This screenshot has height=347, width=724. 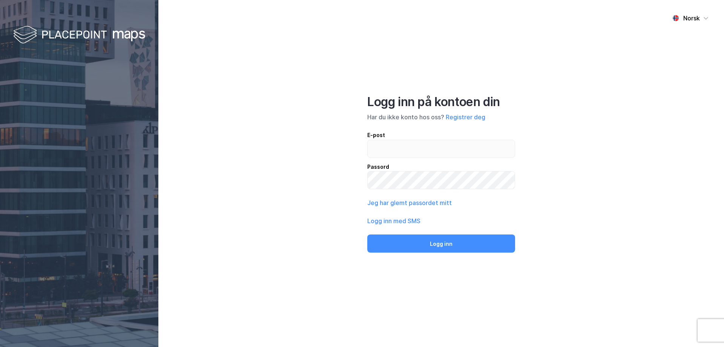 What do you see at coordinates (394, 221) in the screenshot?
I see `button: Logg inn med SMS` at bounding box center [394, 221].